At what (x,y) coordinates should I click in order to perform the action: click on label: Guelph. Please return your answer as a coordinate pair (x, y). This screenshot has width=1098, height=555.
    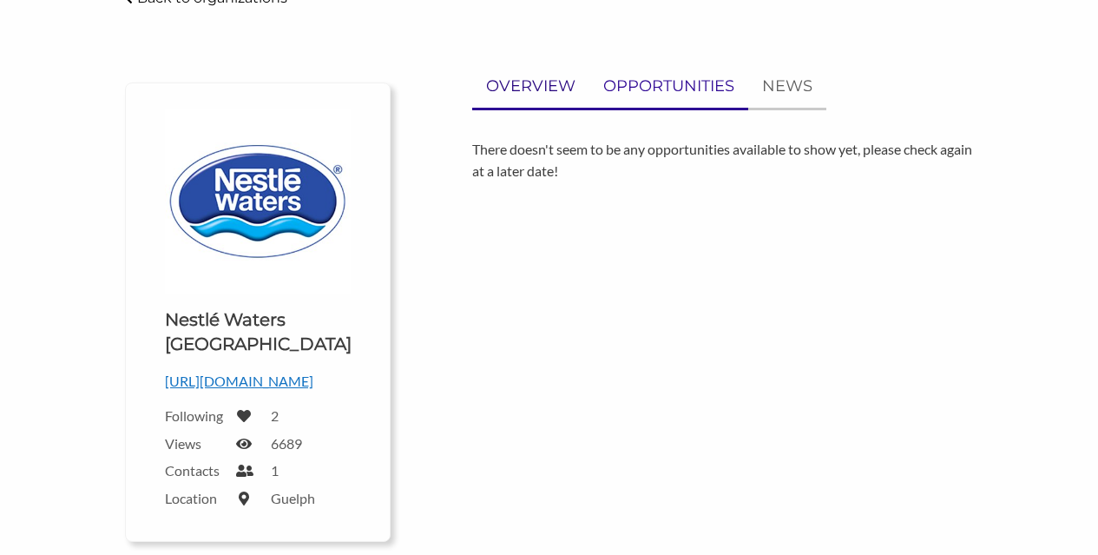
    Looking at the image, I should click on (293, 498).